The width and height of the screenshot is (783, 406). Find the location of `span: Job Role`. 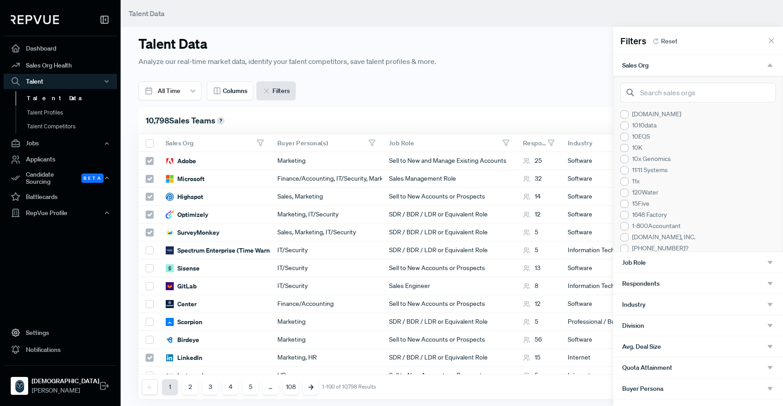

span: Job Role is located at coordinates (634, 262).